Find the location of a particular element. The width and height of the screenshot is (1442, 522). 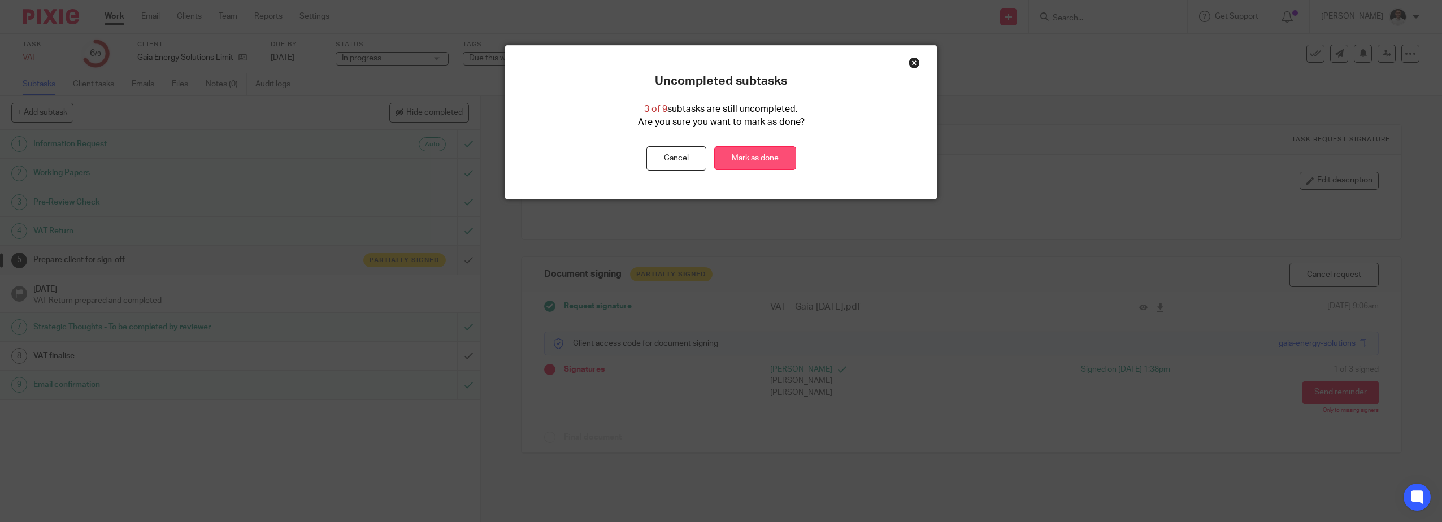

span: 3 of 9 is located at coordinates (655, 109).